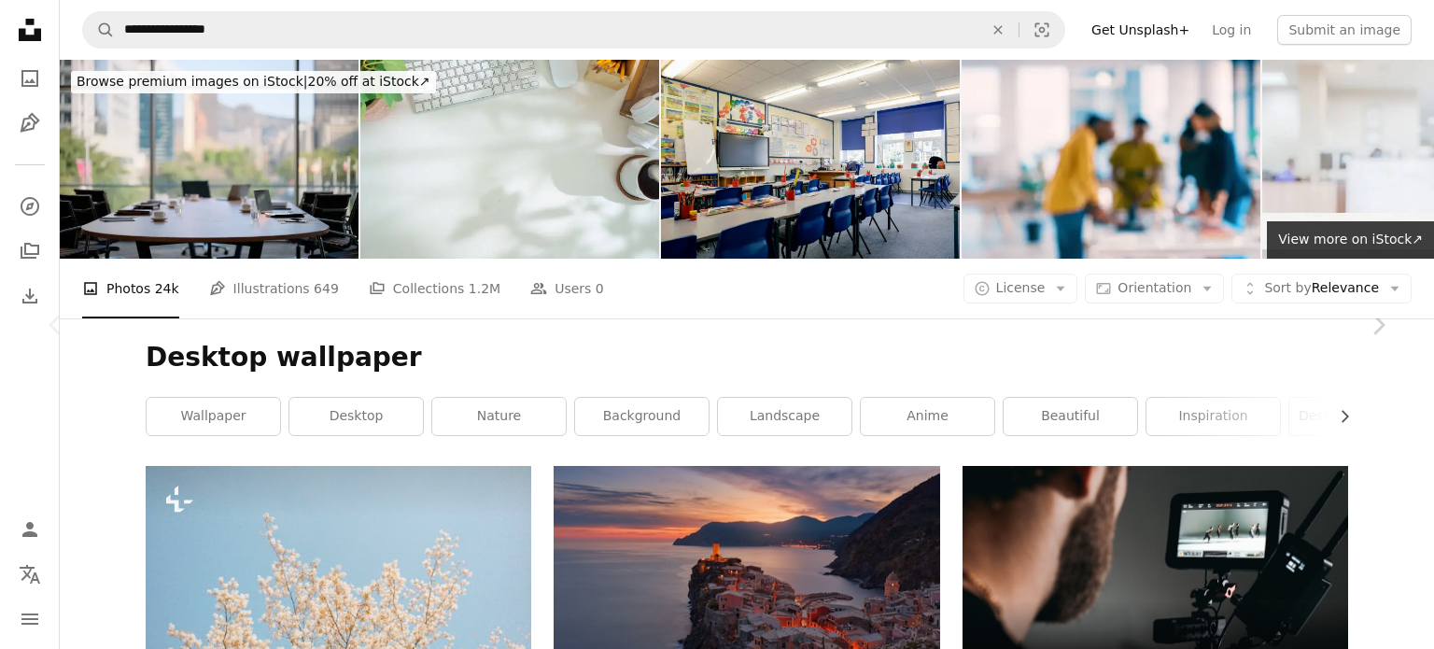 This screenshot has width=1434, height=649. What do you see at coordinates (1356, 416) in the screenshot?
I see `a: desktop background` at bounding box center [1356, 416].